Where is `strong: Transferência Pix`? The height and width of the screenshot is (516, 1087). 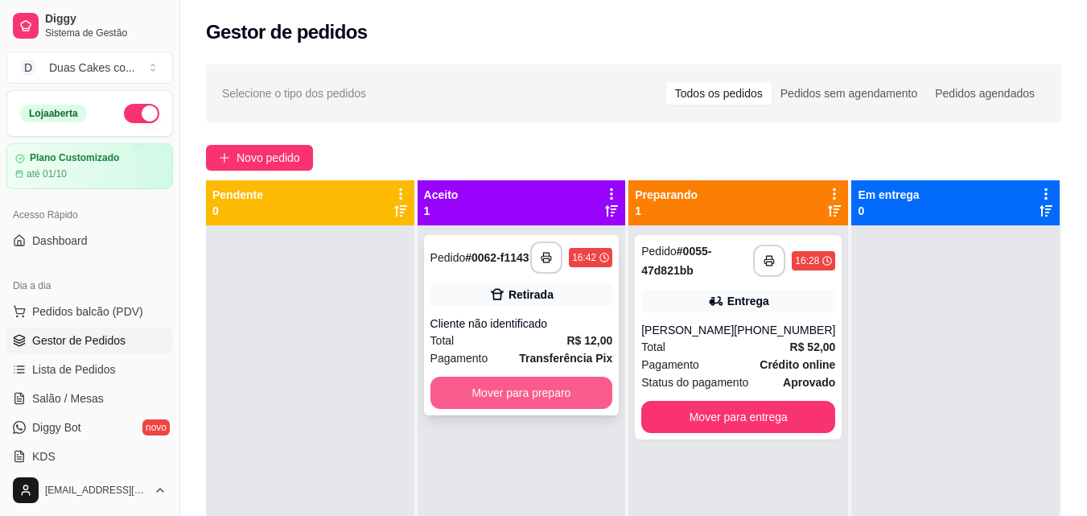
strong: Transferência Pix is located at coordinates (566, 358).